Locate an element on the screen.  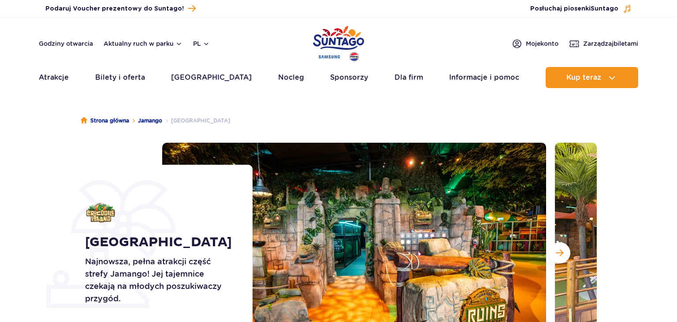
button: pl is located at coordinates (201, 44).